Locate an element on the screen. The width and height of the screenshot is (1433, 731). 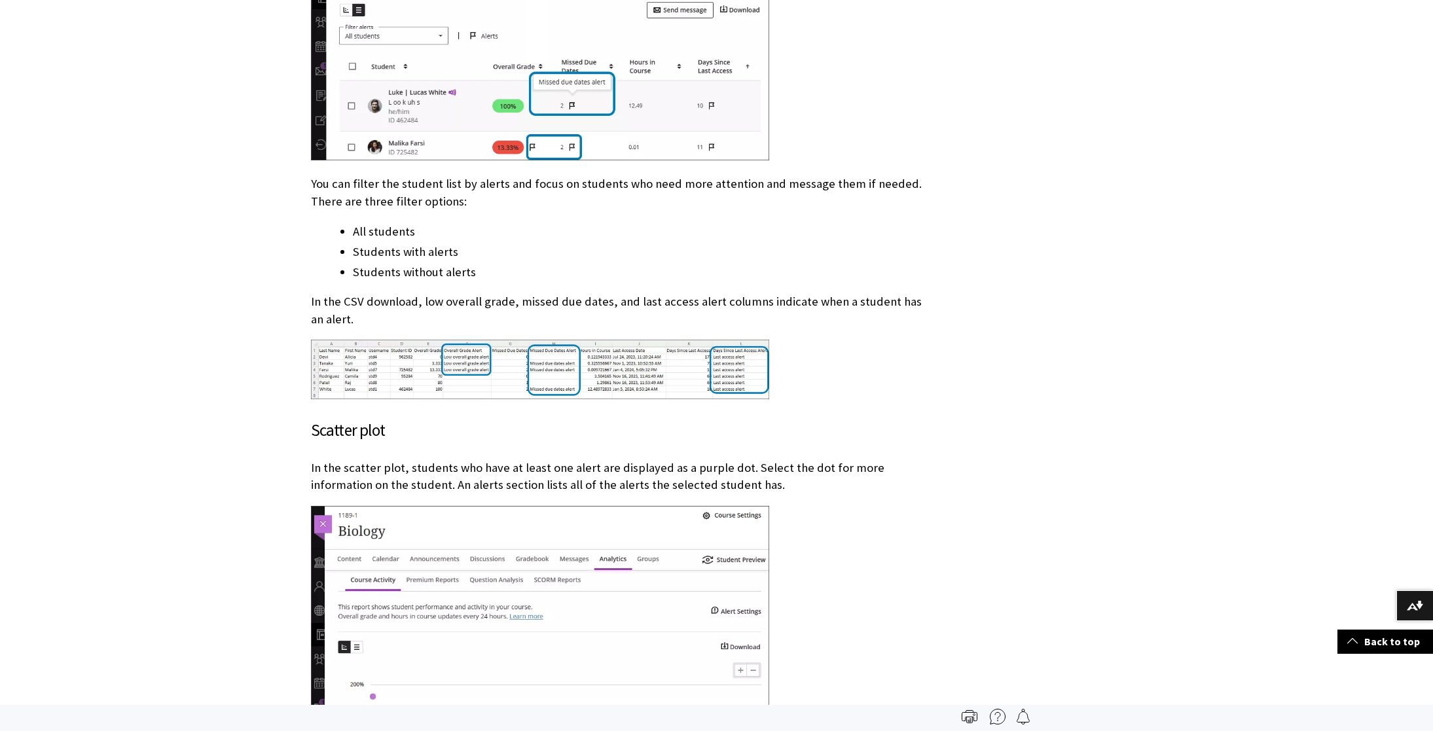
a: Back to top is located at coordinates (1385, 641).